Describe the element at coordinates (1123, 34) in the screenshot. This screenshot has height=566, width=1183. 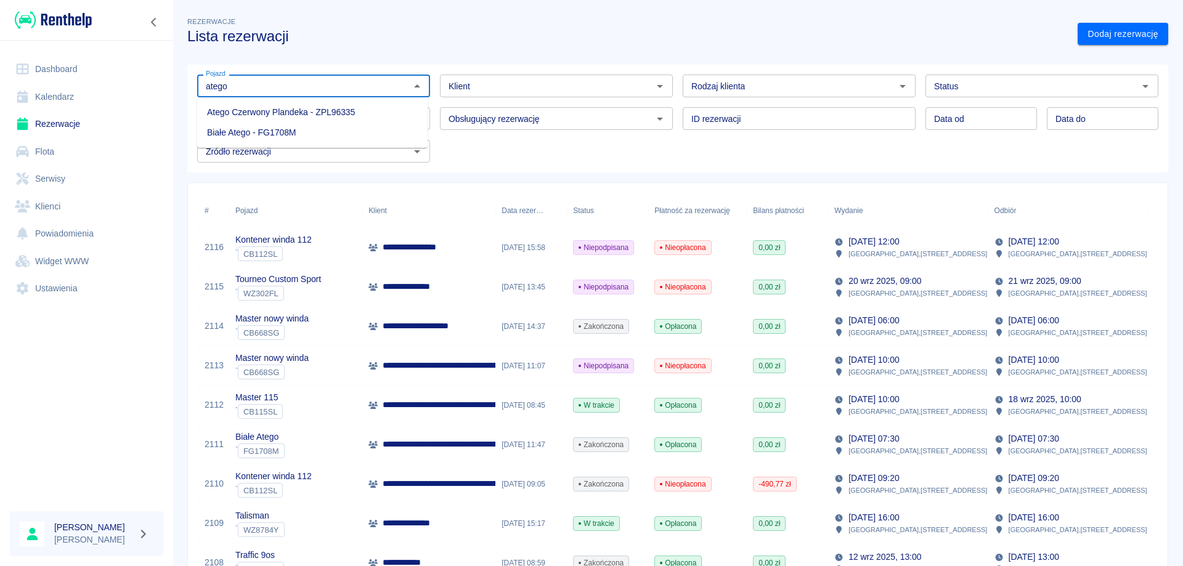
I see `a: Dodaj rezerwację` at that location.